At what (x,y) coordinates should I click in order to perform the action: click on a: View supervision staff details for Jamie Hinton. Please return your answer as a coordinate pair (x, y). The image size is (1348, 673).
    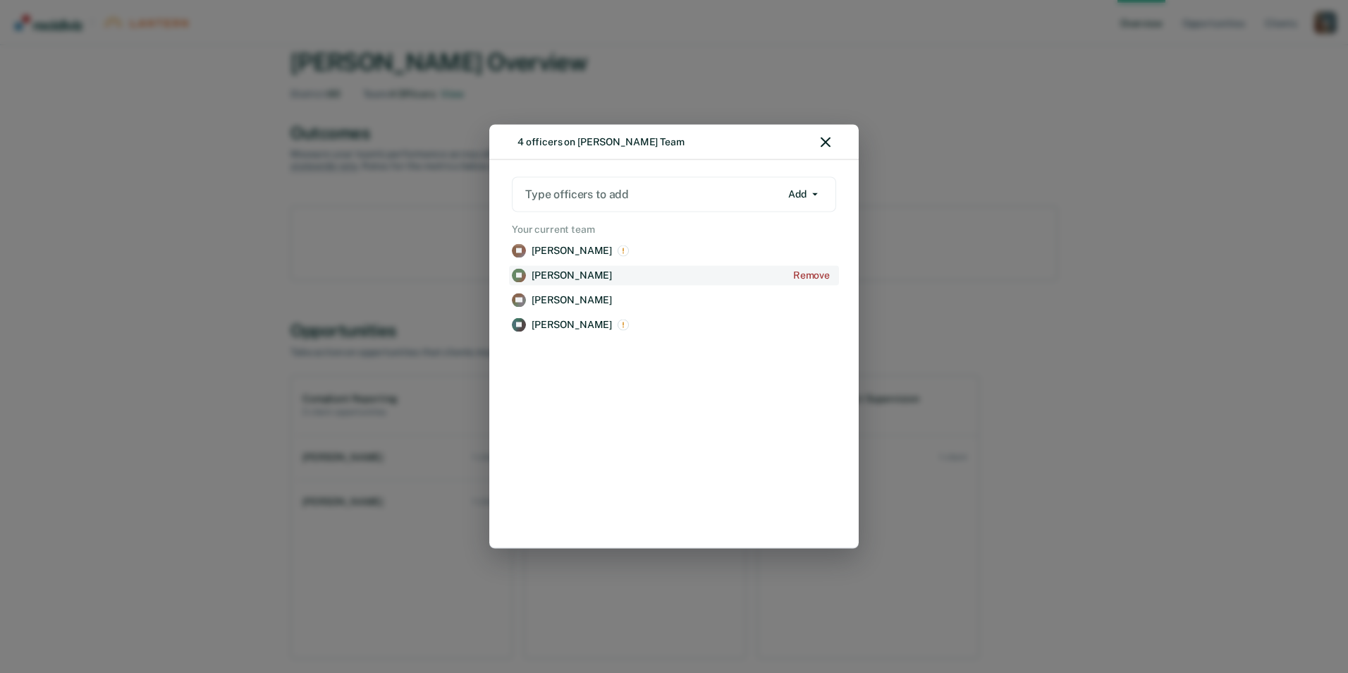
    Looking at the image, I should click on (674, 275).